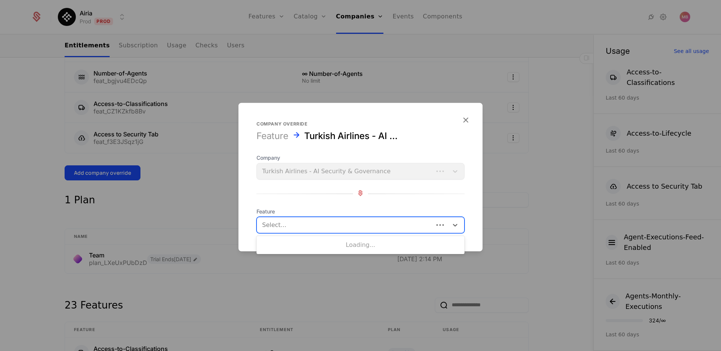 This screenshot has width=721, height=351. Describe the element at coordinates (361, 124) in the screenshot. I see `div: Company override` at that location.